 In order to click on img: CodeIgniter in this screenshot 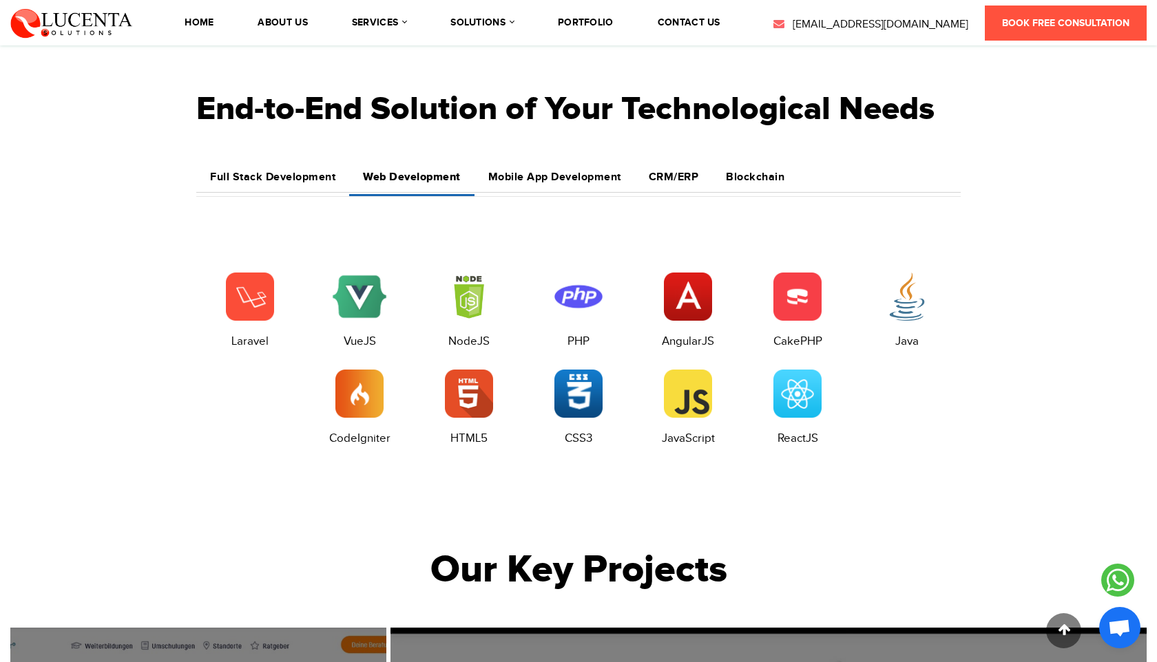, I will do `click(359, 394)`.